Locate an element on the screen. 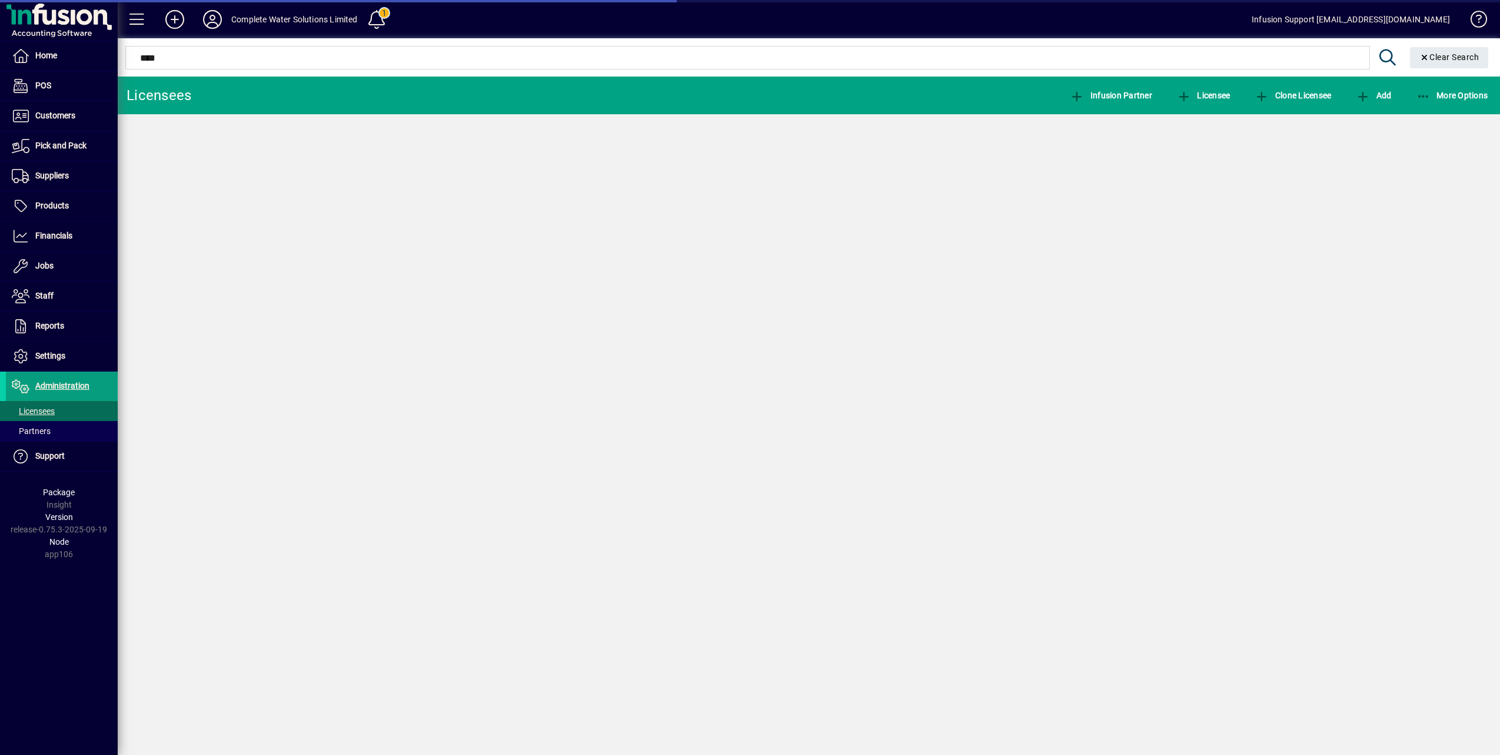 The height and width of the screenshot is (755, 1500). span: Clear Search is located at coordinates (1450, 57).